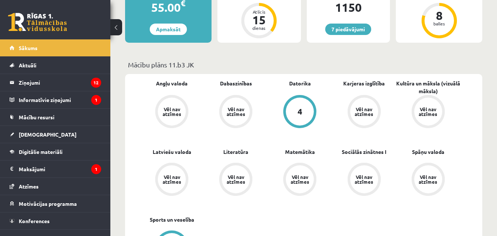 The image size is (497, 236). I want to click on a: Spāņu valoda, so click(428, 152).